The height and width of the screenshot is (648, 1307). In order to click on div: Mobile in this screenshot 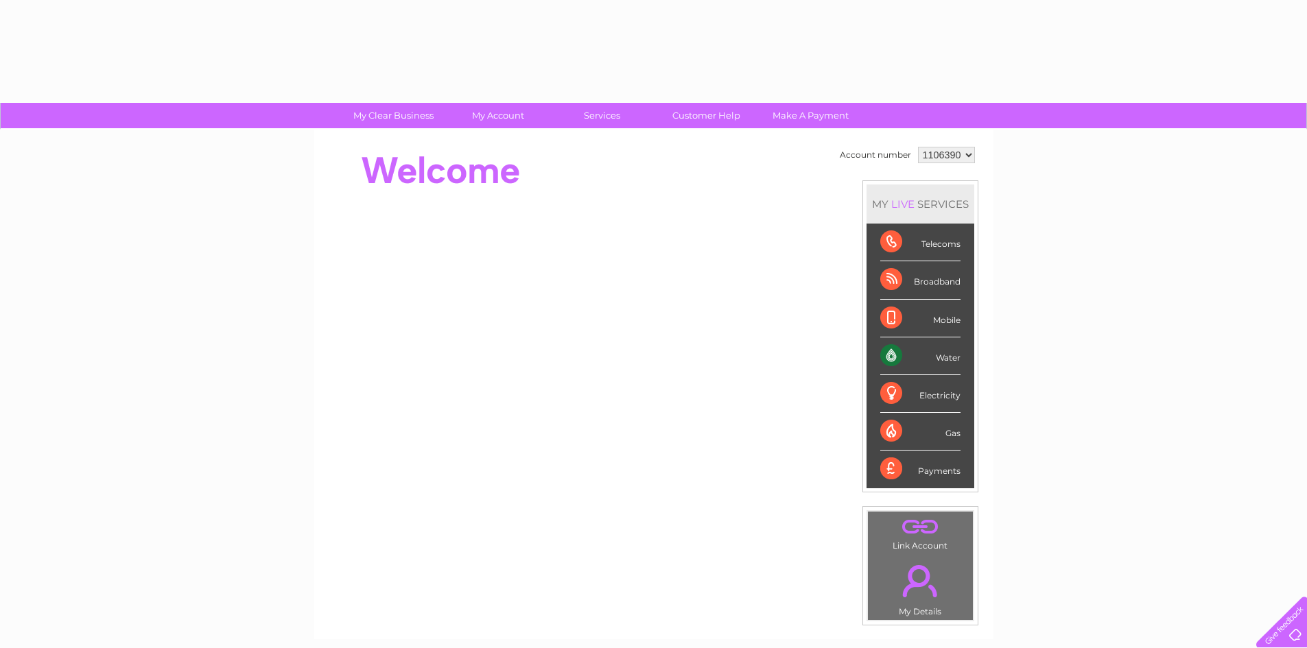, I will do `click(920, 318)`.